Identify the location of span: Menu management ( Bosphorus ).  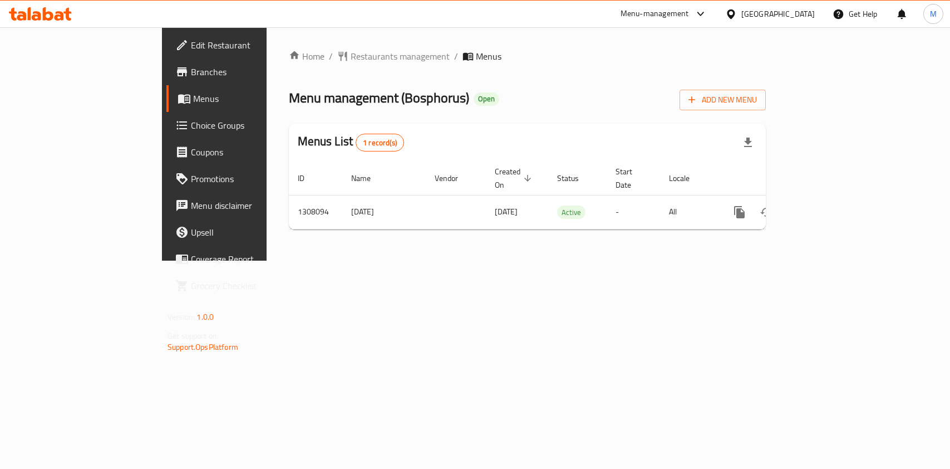
(379, 97).